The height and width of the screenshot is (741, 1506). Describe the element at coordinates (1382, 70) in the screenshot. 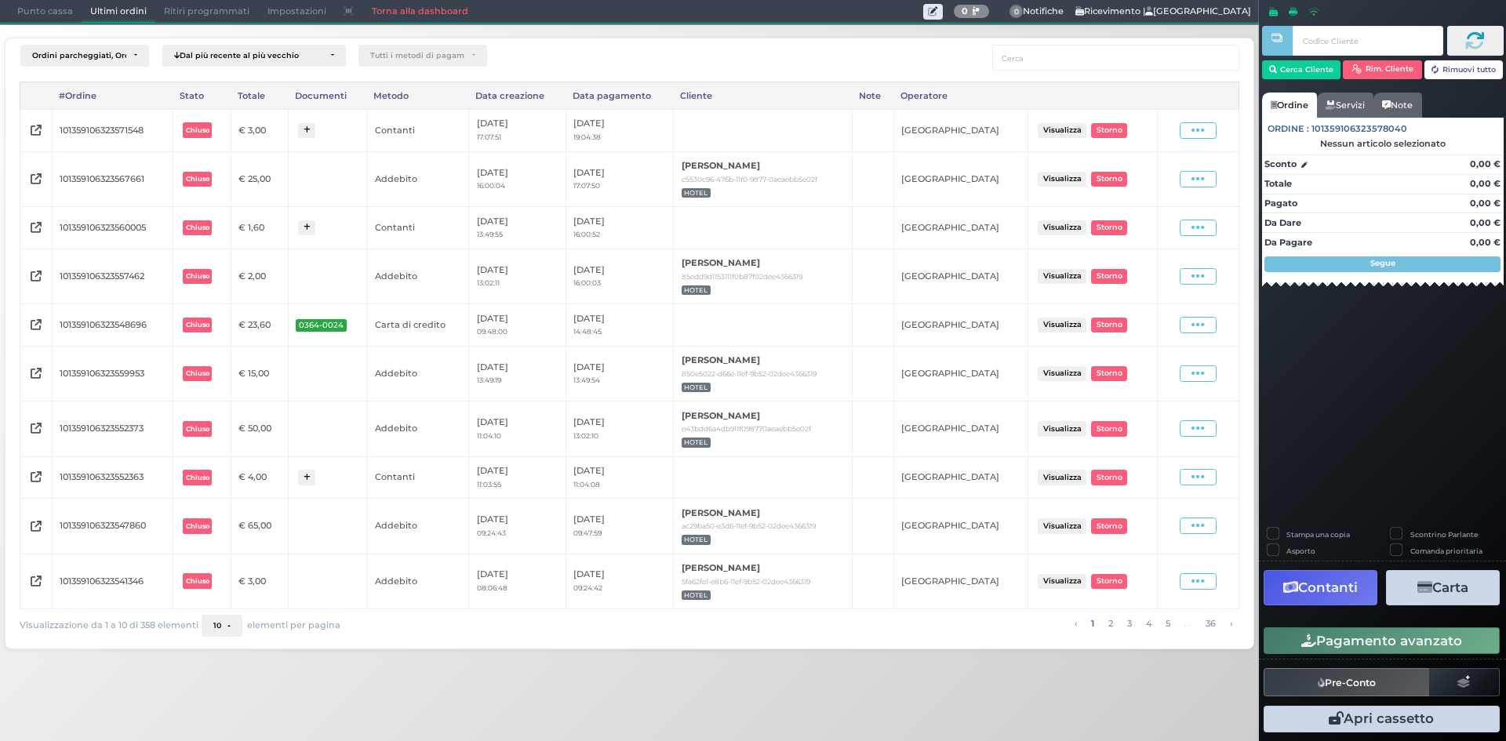

I see `button: Rim. Cliente` at that location.